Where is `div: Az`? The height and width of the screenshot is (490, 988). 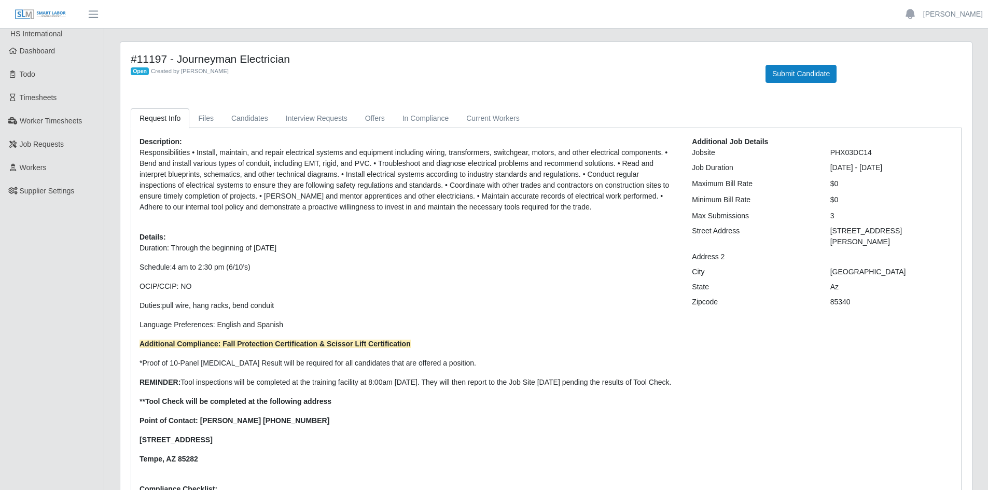 div: Az is located at coordinates (891, 287).